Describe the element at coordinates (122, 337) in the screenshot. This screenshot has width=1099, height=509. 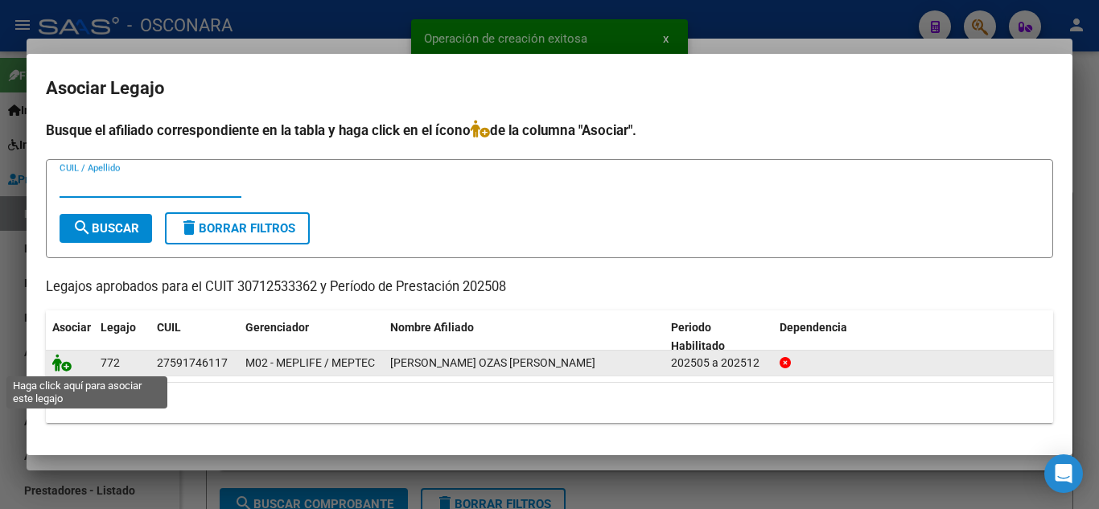
I see `datatable-header-cell: Legajo` at that location.